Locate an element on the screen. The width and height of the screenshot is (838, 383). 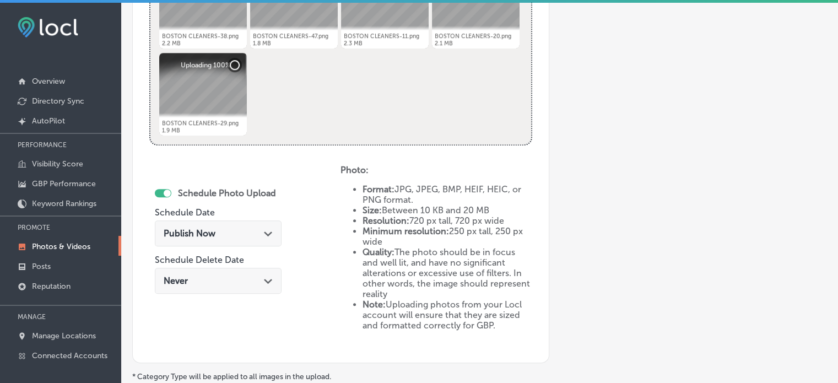
strong: Photo: is located at coordinates (354, 170).